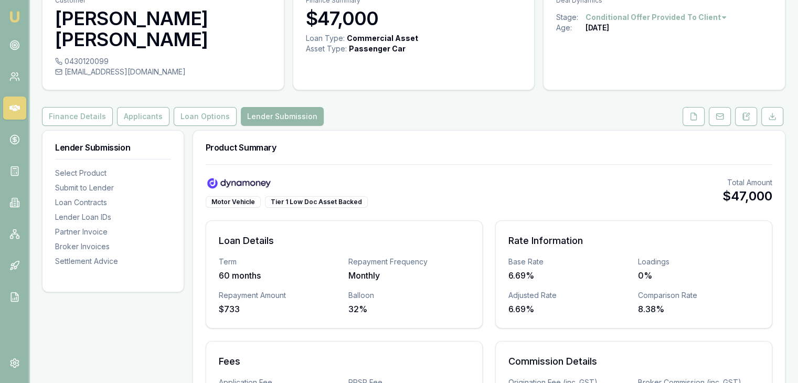 This screenshot has height=383, width=798. What do you see at coordinates (326, 49) in the screenshot?
I see `div: Asset Type :` at bounding box center [326, 49].